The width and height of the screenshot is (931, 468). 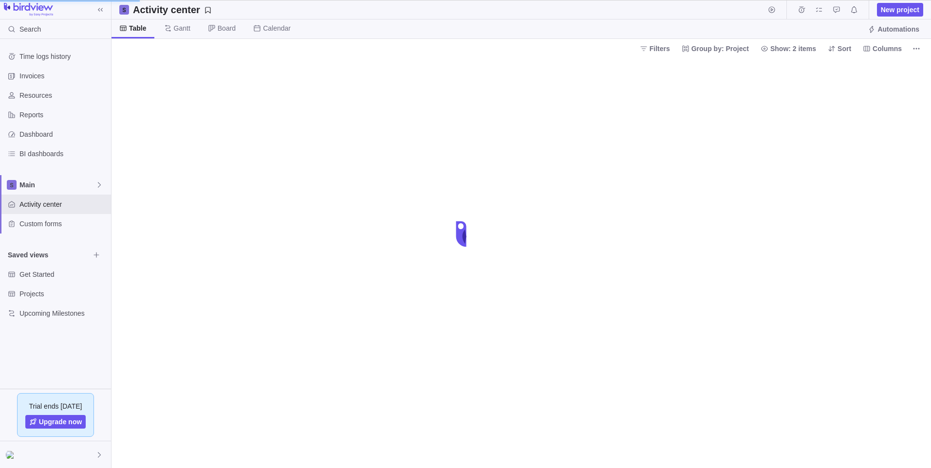 What do you see at coordinates (277, 28) in the screenshot?
I see `span: Calendar` at bounding box center [277, 28].